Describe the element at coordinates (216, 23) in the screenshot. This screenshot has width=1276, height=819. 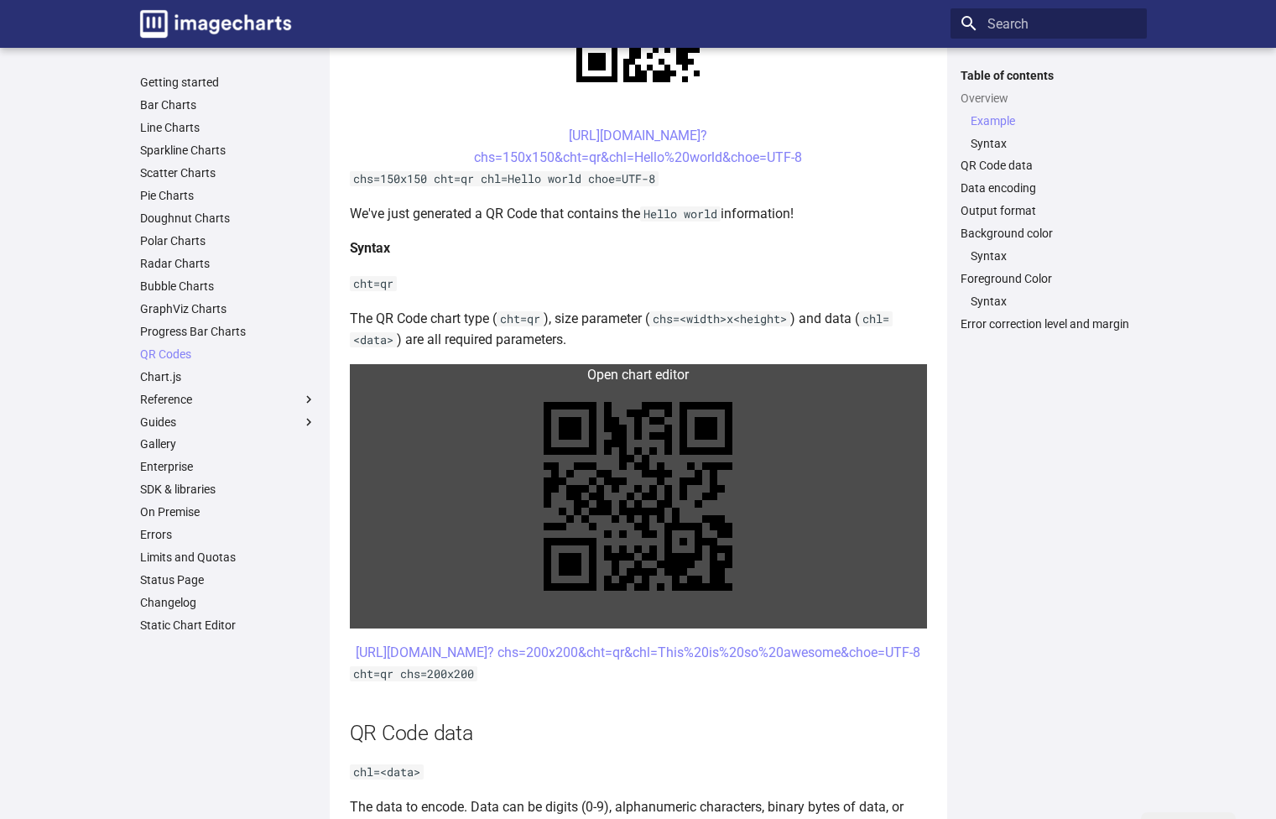
I see `img: logo` at that location.